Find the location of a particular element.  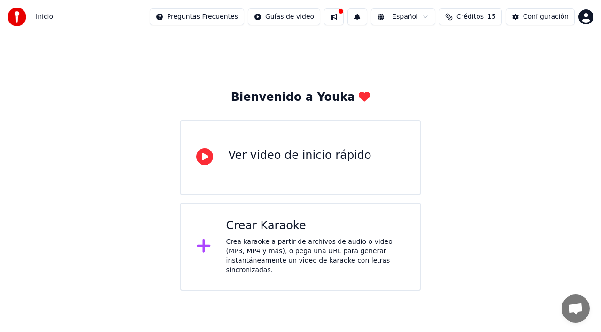

div: Crear Karaoke is located at coordinates (315, 226).